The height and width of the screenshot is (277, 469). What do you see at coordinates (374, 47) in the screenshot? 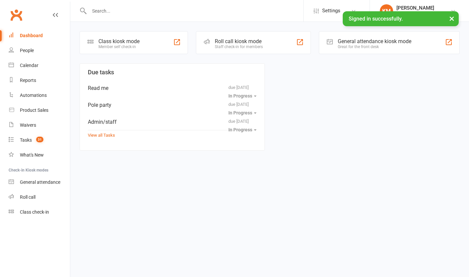
I see `div: Great for the front desk` at bounding box center [374, 47].